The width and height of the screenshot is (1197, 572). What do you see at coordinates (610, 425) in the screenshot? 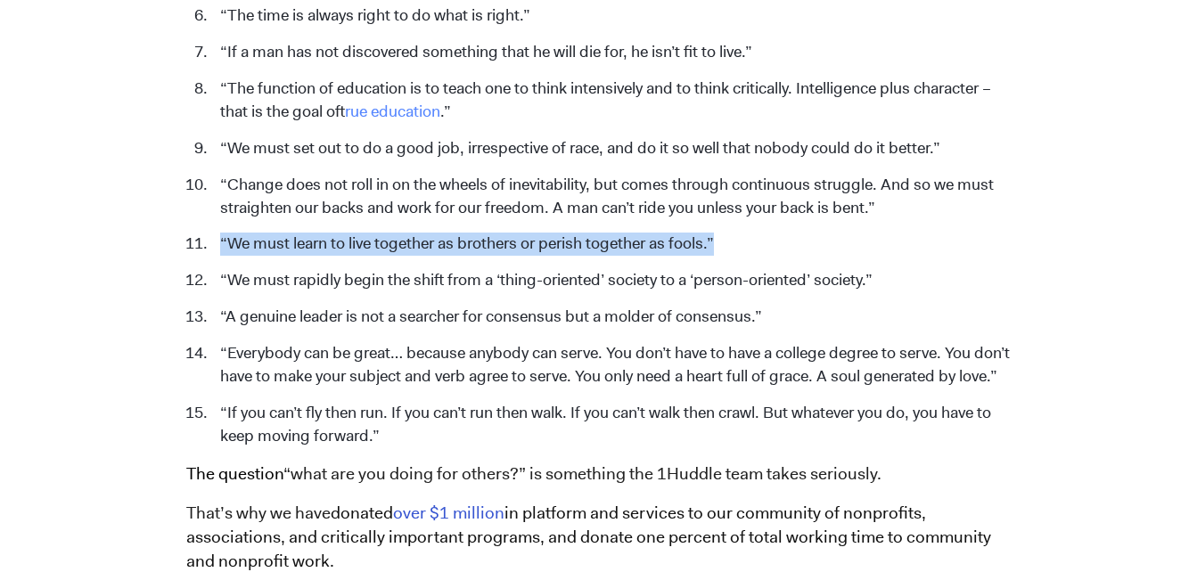
I see `li: “If you can’t fly then run. If you can’t run then walk. If you can’t walk then crawl. But whateve...` at bounding box center [610, 425].